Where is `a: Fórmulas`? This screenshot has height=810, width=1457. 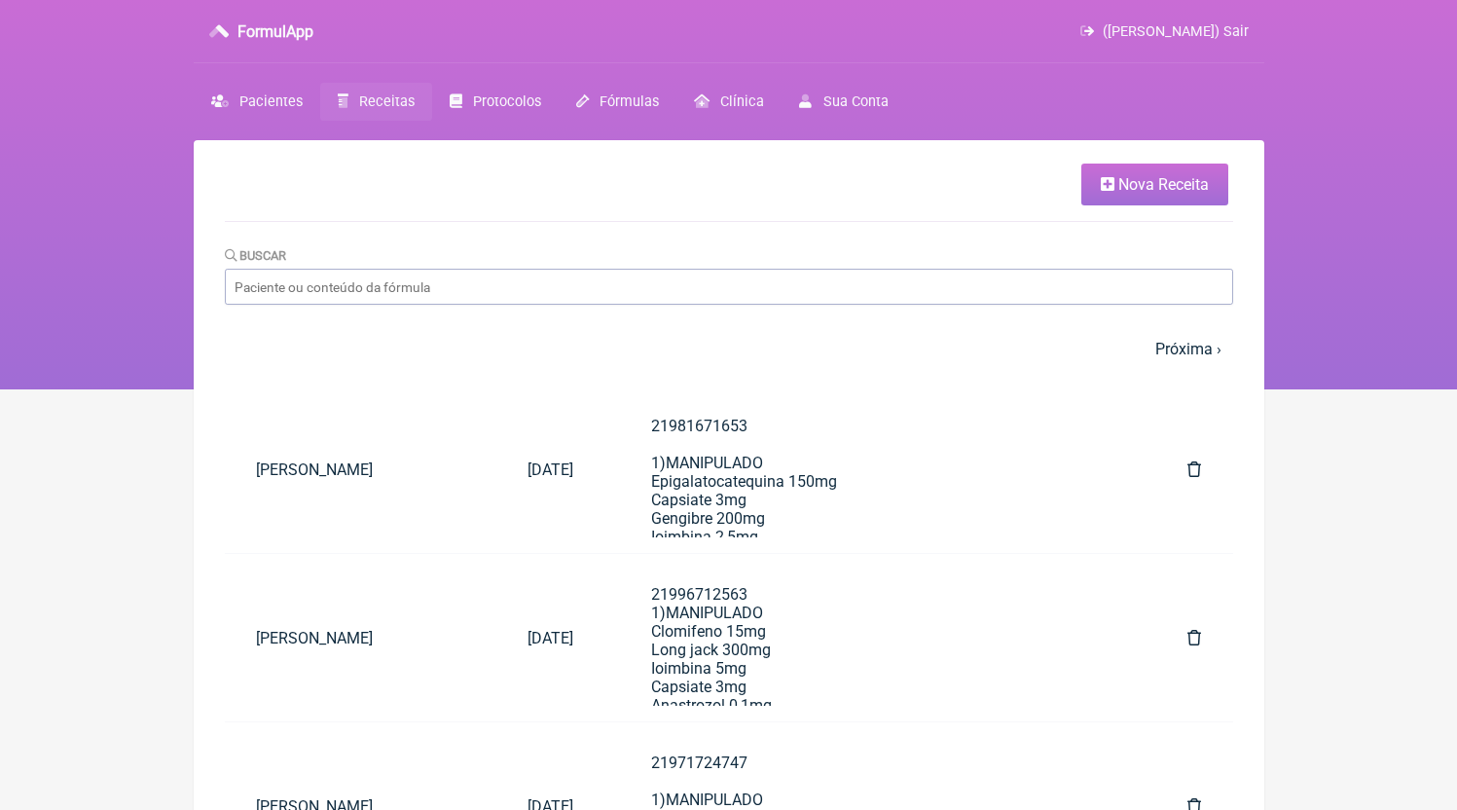 a: Fórmulas is located at coordinates (617, 101).